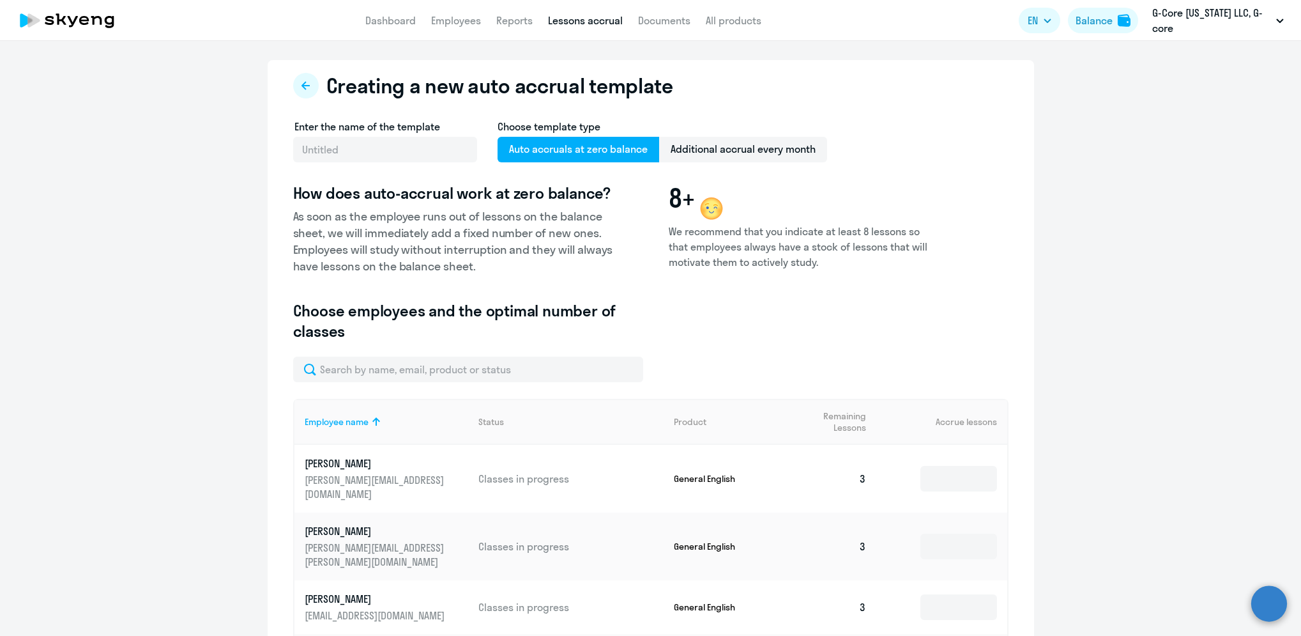 The height and width of the screenshot is (636, 1301). What do you see at coordinates (514, 20) in the screenshot?
I see `a: Reports` at bounding box center [514, 20].